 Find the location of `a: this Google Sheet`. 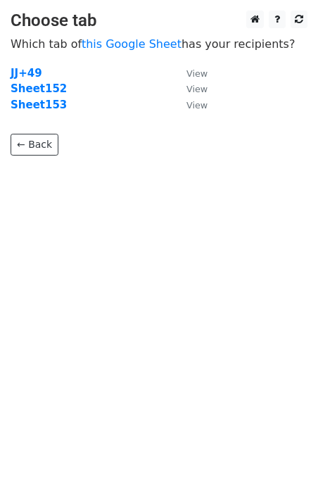

a: this Google Sheet is located at coordinates (132, 44).